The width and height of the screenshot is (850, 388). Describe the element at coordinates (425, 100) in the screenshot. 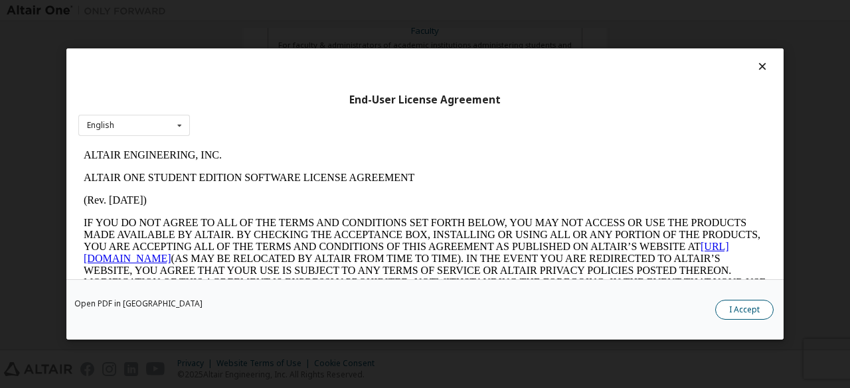

I see `div: End-User License Agreement` at that location.